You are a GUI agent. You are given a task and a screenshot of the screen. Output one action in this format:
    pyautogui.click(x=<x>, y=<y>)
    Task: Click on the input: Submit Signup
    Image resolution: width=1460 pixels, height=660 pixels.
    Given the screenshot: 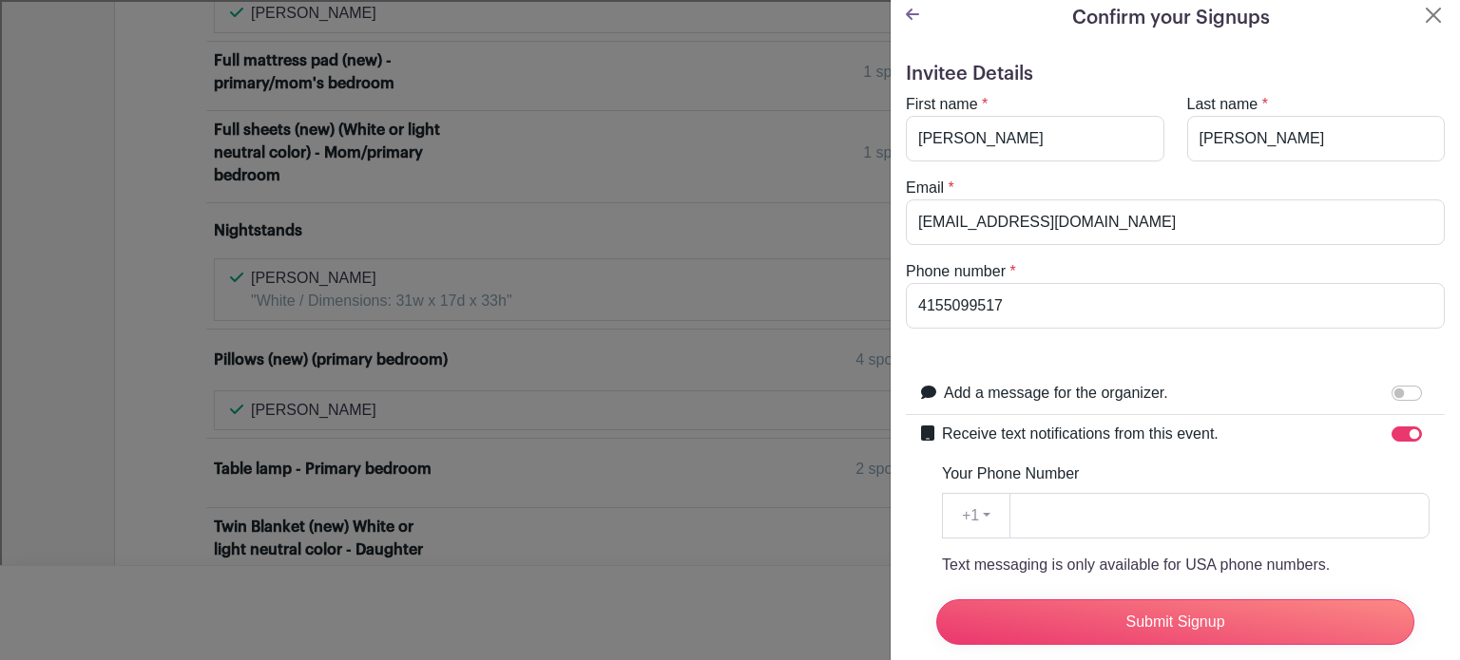 What is the action you would take?
    pyautogui.click(x=1175, y=622)
    